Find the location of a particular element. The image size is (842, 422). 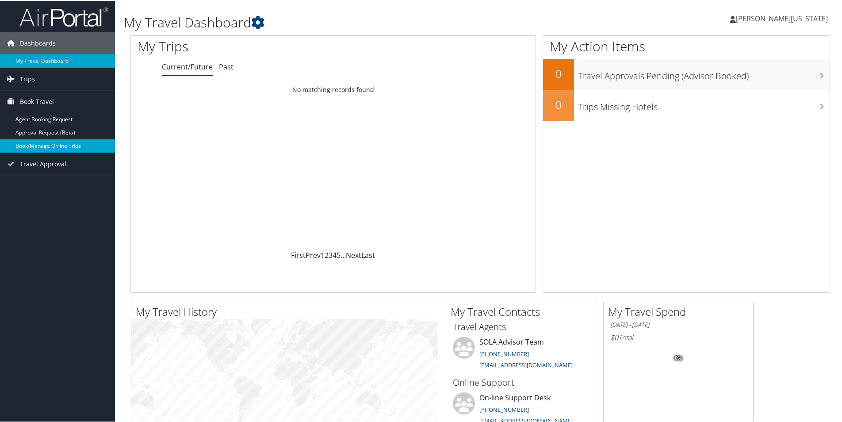

a: 3 is located at coordinates (330, 254).